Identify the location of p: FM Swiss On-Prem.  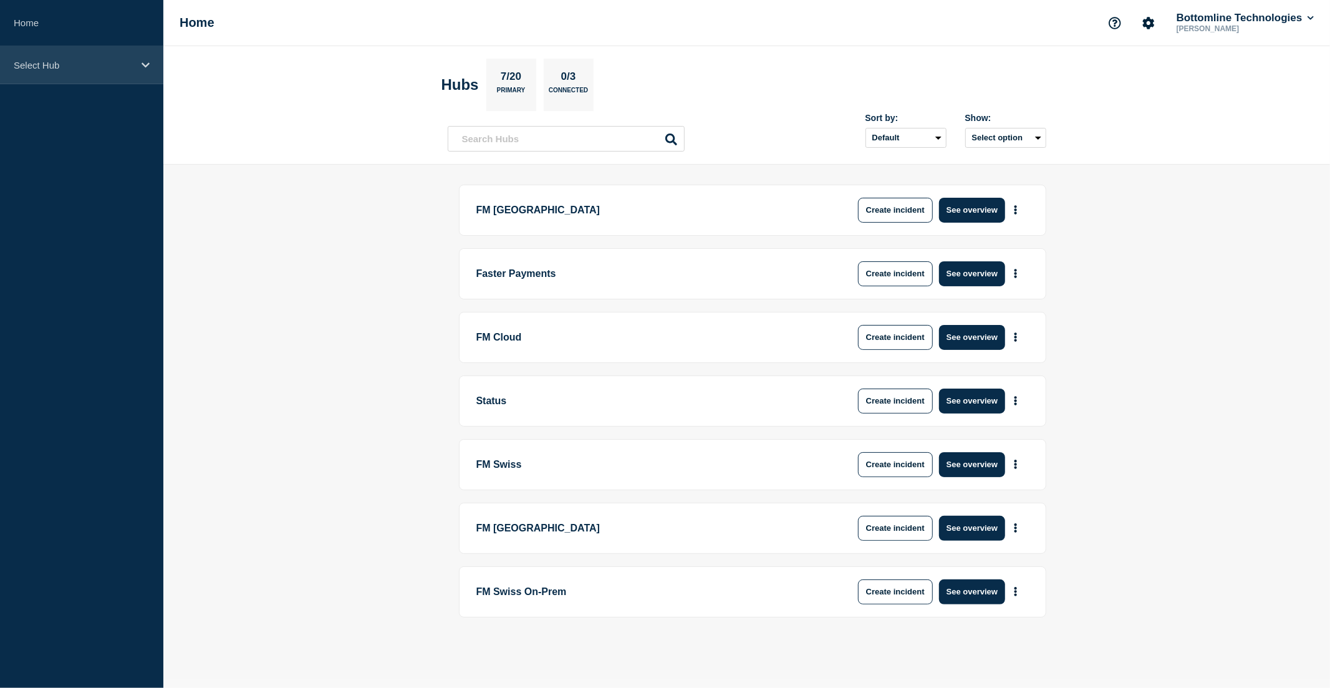
(649, 592).